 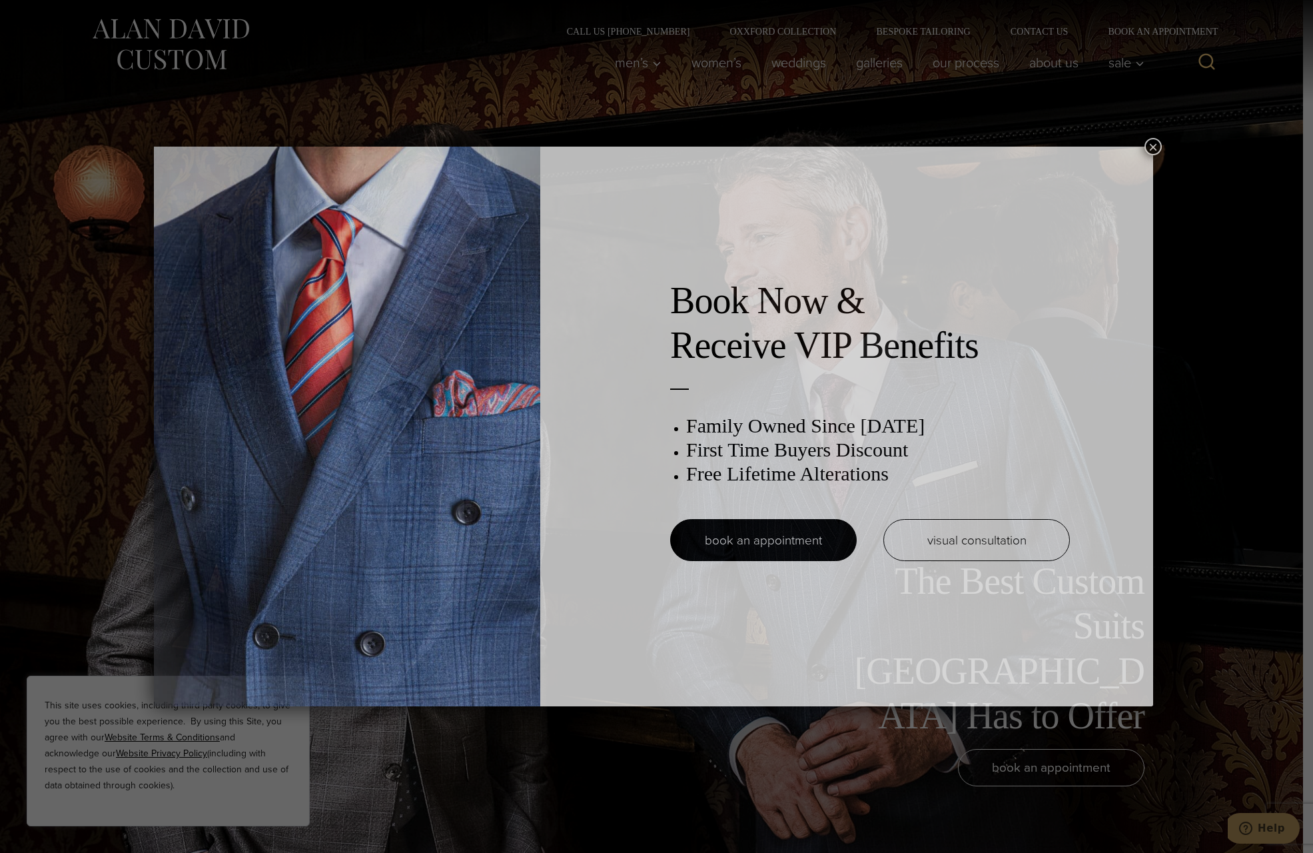 I want to click on button: Close, so click(x=1153, y=147).